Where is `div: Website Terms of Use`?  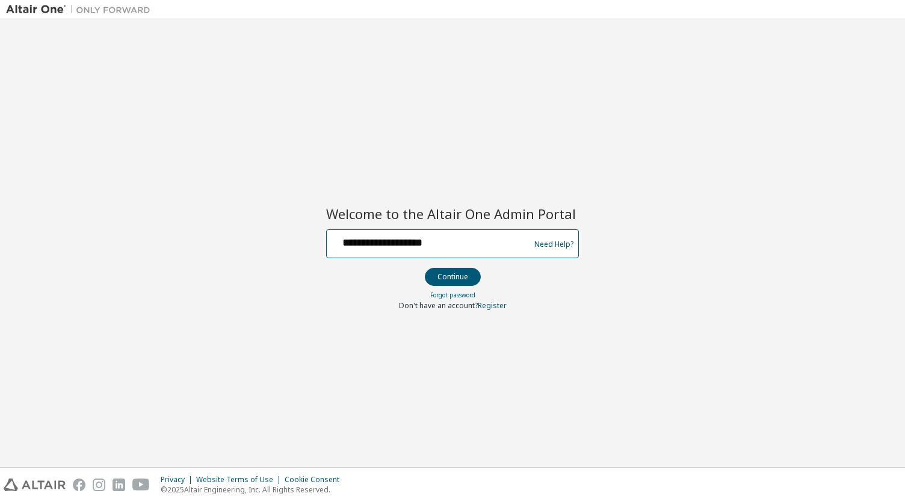 div: Website Terms of Use is located at coordinates (240, 480).